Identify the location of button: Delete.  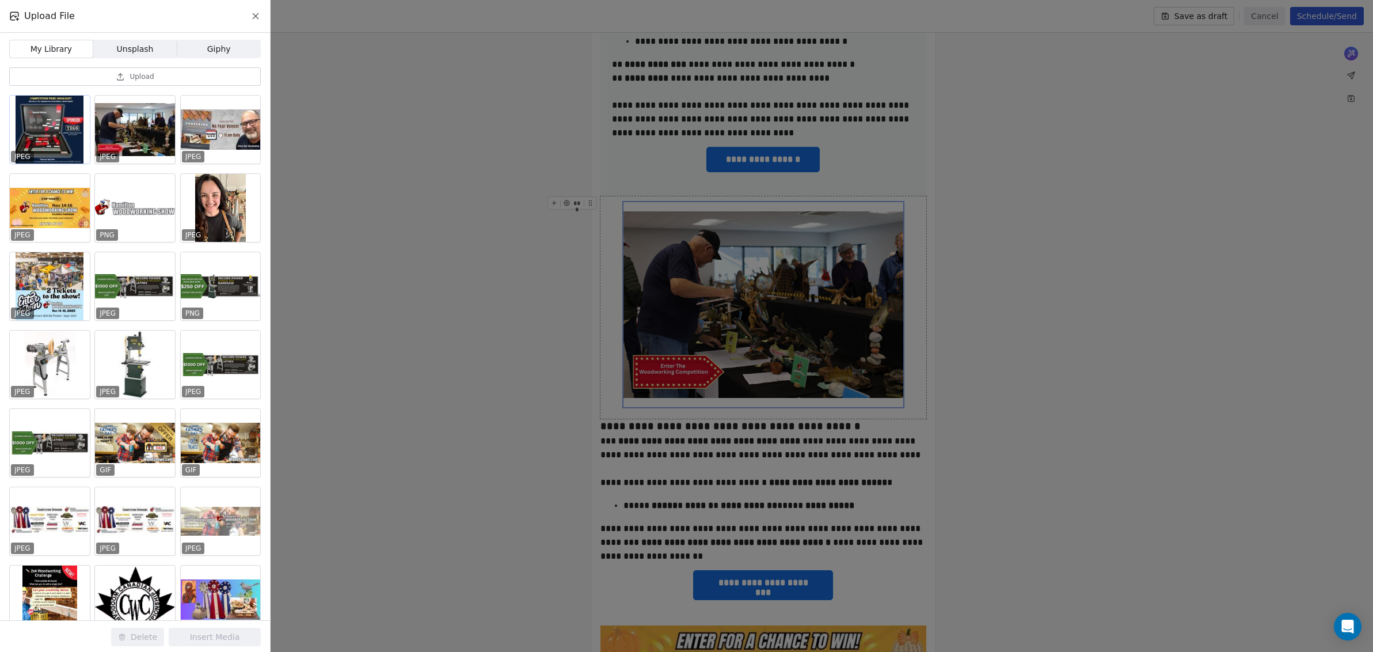
(138, 637).